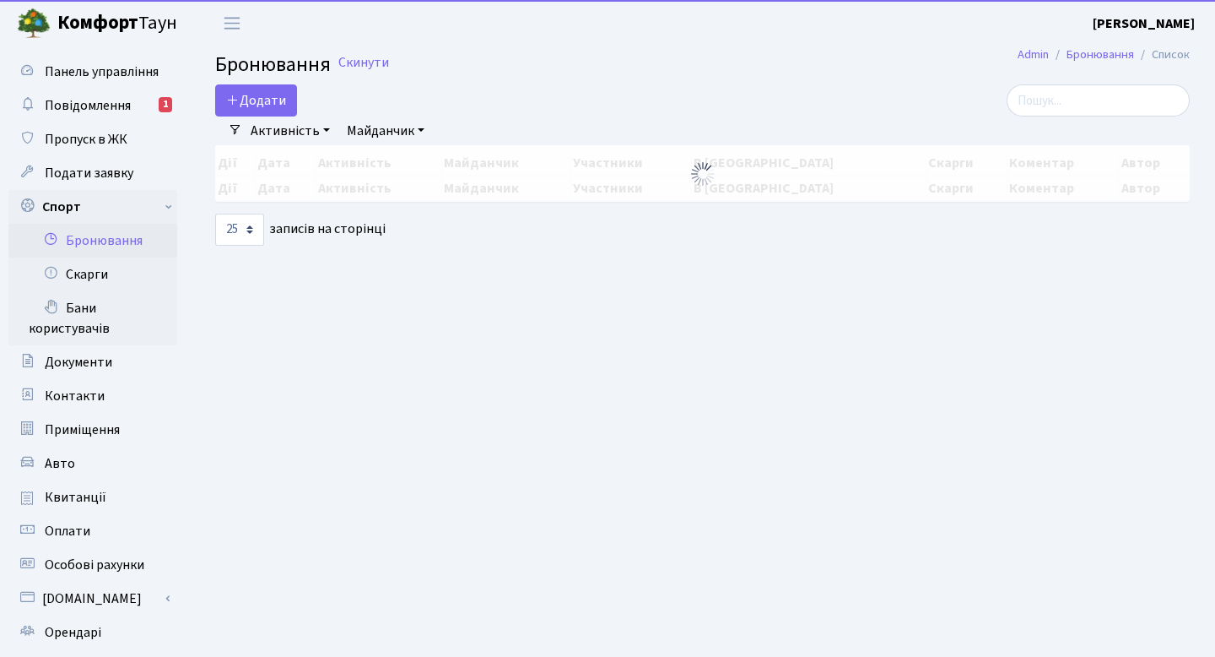 This screenshot has height=657, width=1215. What do you see at coordinates (290, 131) in the screenshot?
I see `a: Активність` at bounding box center [290, 131].